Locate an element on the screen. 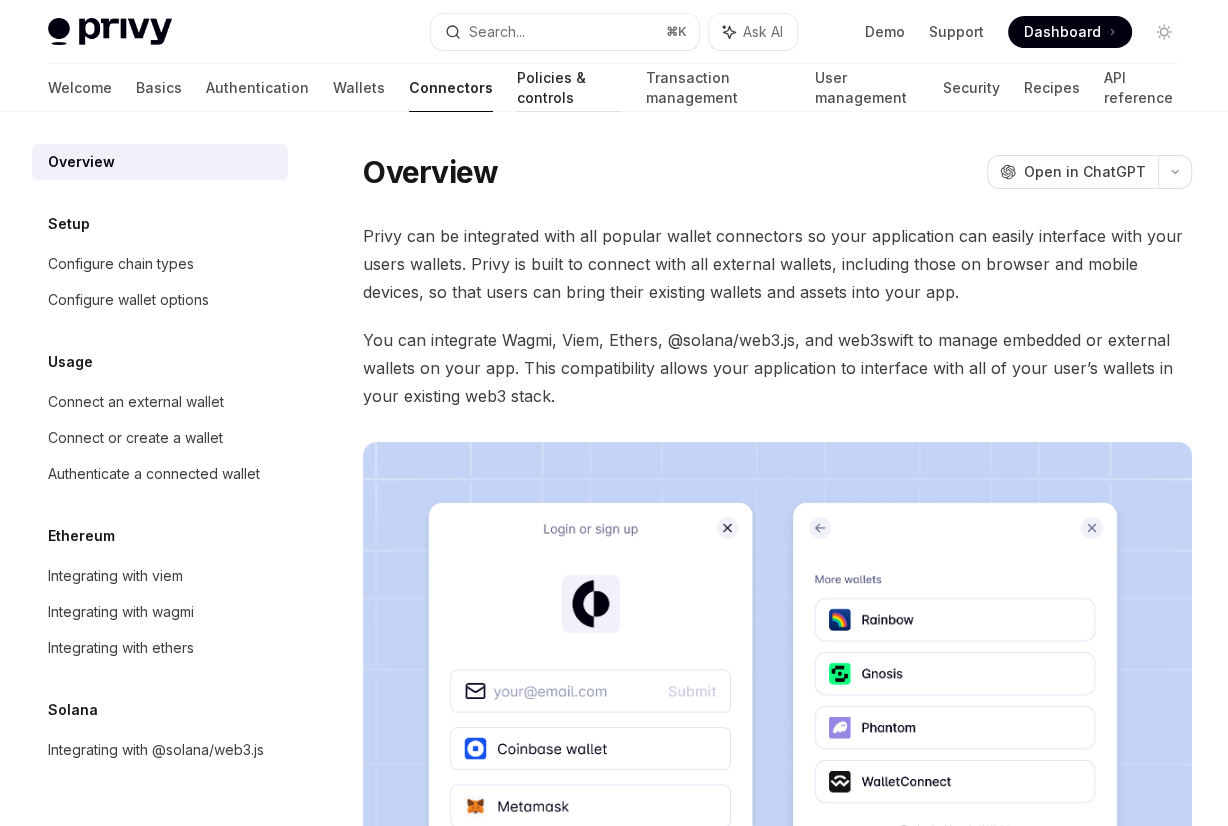  div: Connect an external wallet is located at coordinates (136, 402).